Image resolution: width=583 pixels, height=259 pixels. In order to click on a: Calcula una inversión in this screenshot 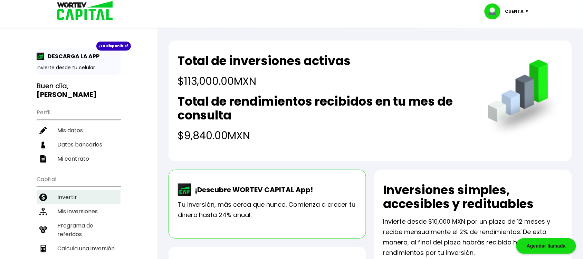, I will do `click(78, 248)`.